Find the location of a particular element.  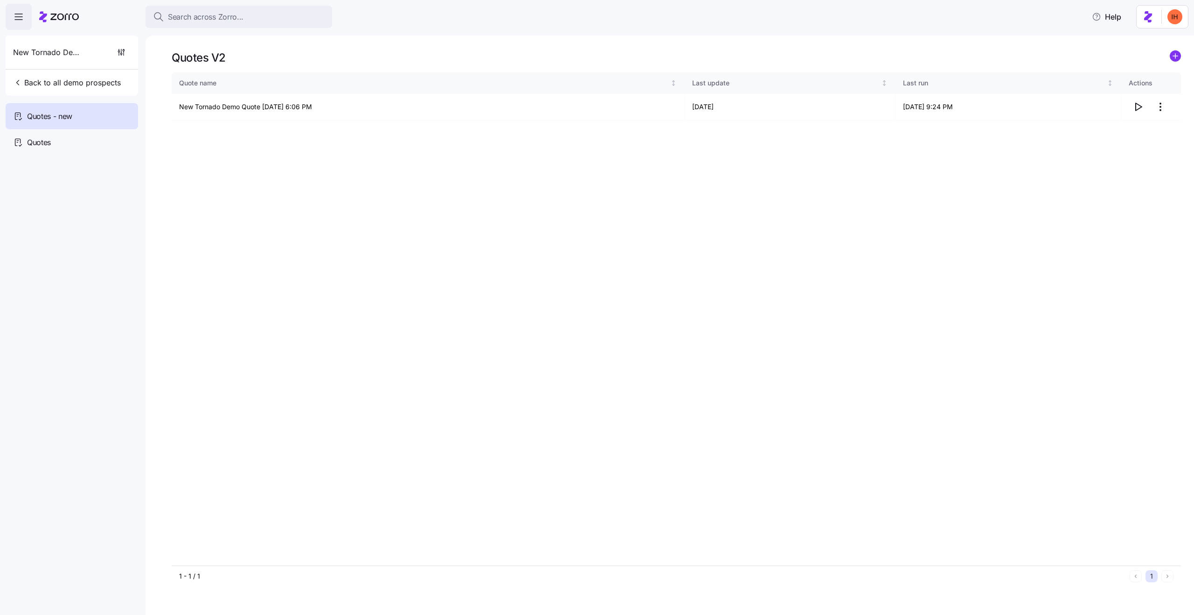

a: add icon is located at coordinates (1175, 57).